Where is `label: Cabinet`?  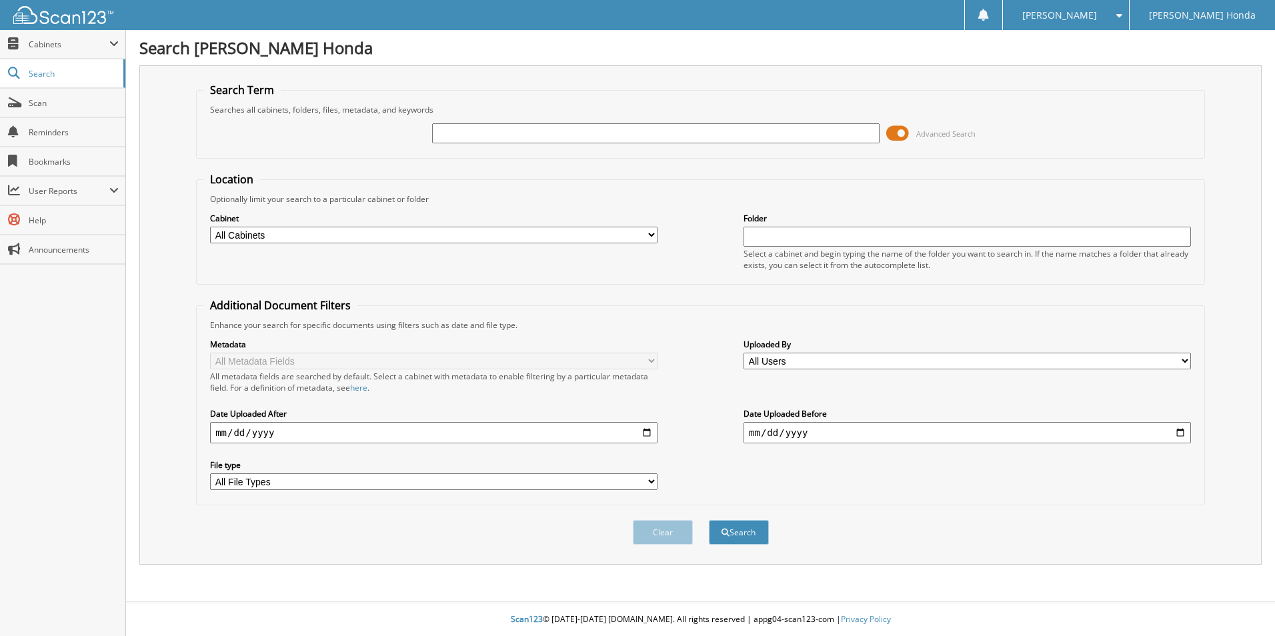
label: Cabinet is located at coordinates (433, 218).